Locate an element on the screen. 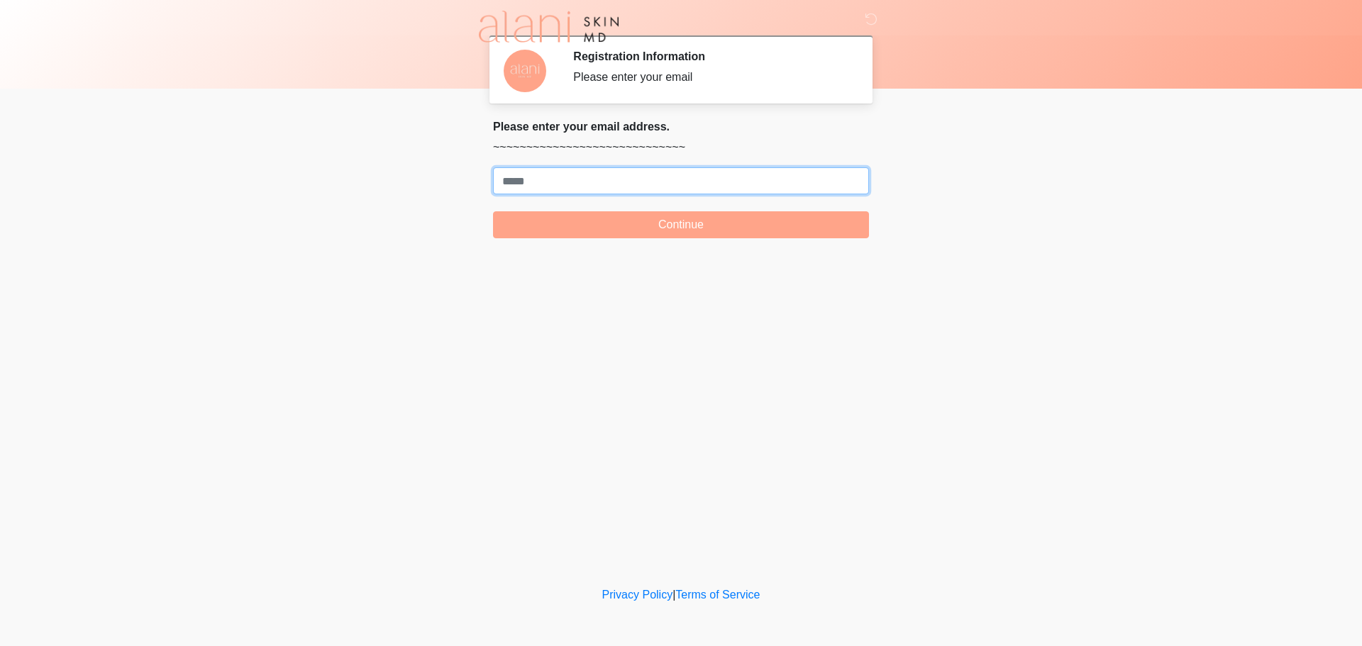 This screenshot has height=646, width=1362. a: Privacy Policy is located at coordinates (638, 595).